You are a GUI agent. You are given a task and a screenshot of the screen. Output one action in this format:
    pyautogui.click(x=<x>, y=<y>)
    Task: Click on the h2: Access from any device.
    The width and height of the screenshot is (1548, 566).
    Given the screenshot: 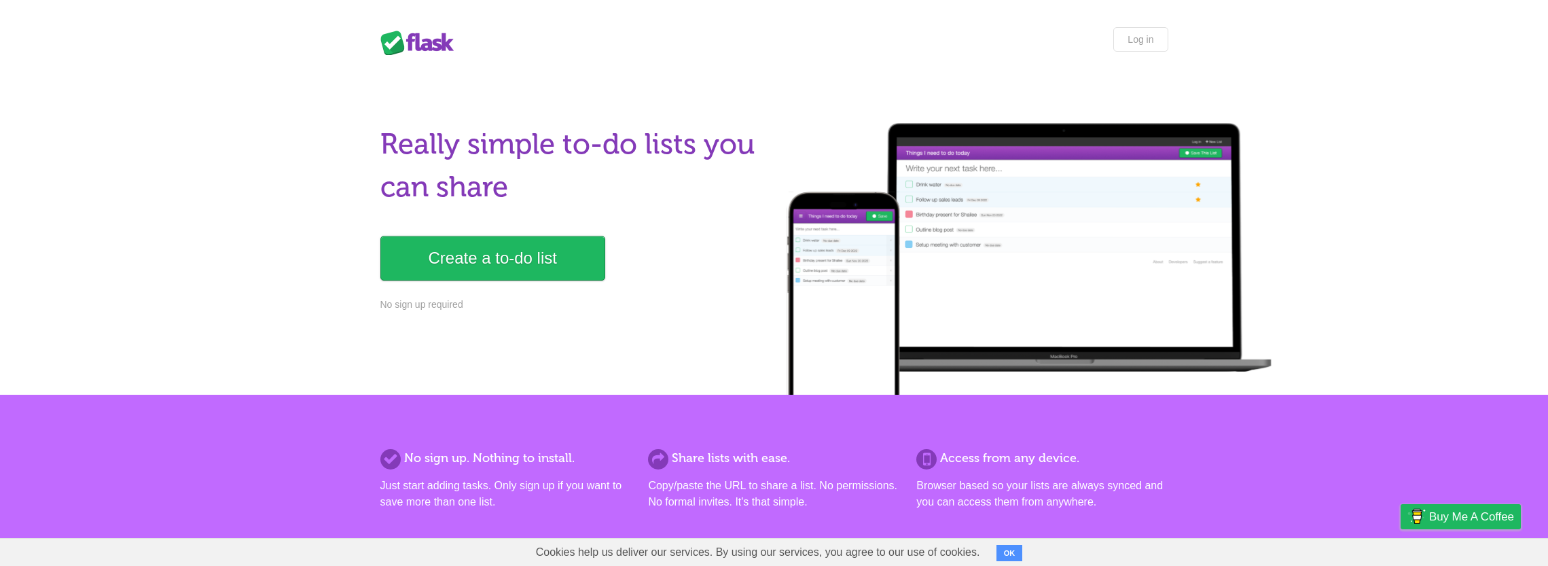 What is the action you would take?
    pyautogui.click(x=1042, y=458)
    